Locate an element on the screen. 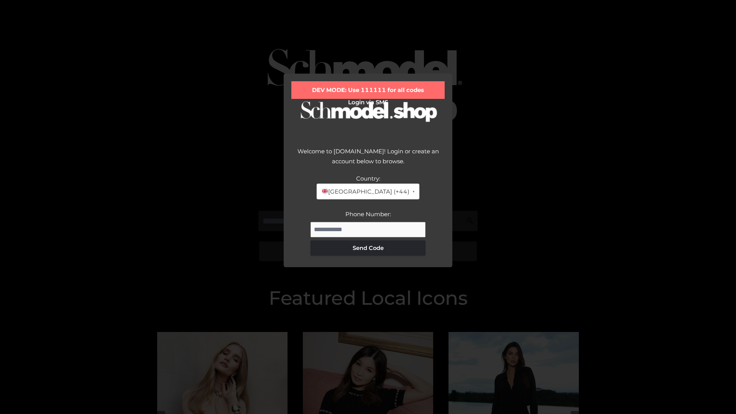 The height and width of the screenshot is (414, 736). label: Phone Number: is located at coordinates (368, 214).